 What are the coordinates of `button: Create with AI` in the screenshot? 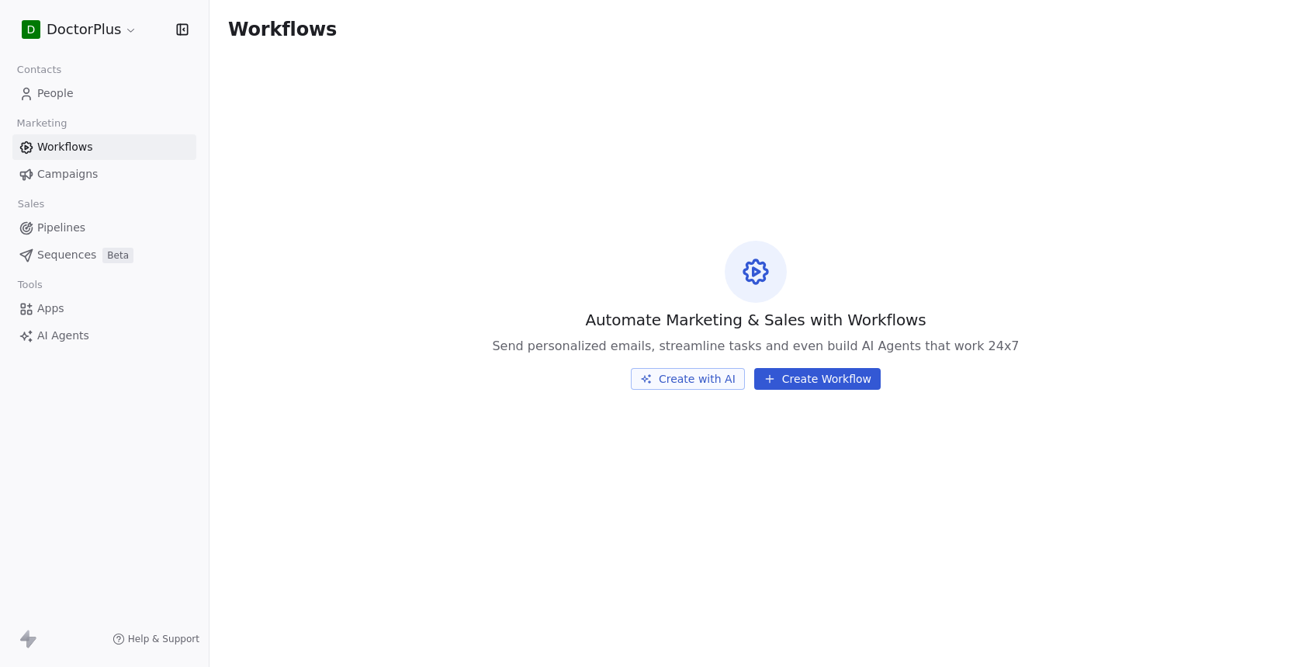 It's located at (687, 379).